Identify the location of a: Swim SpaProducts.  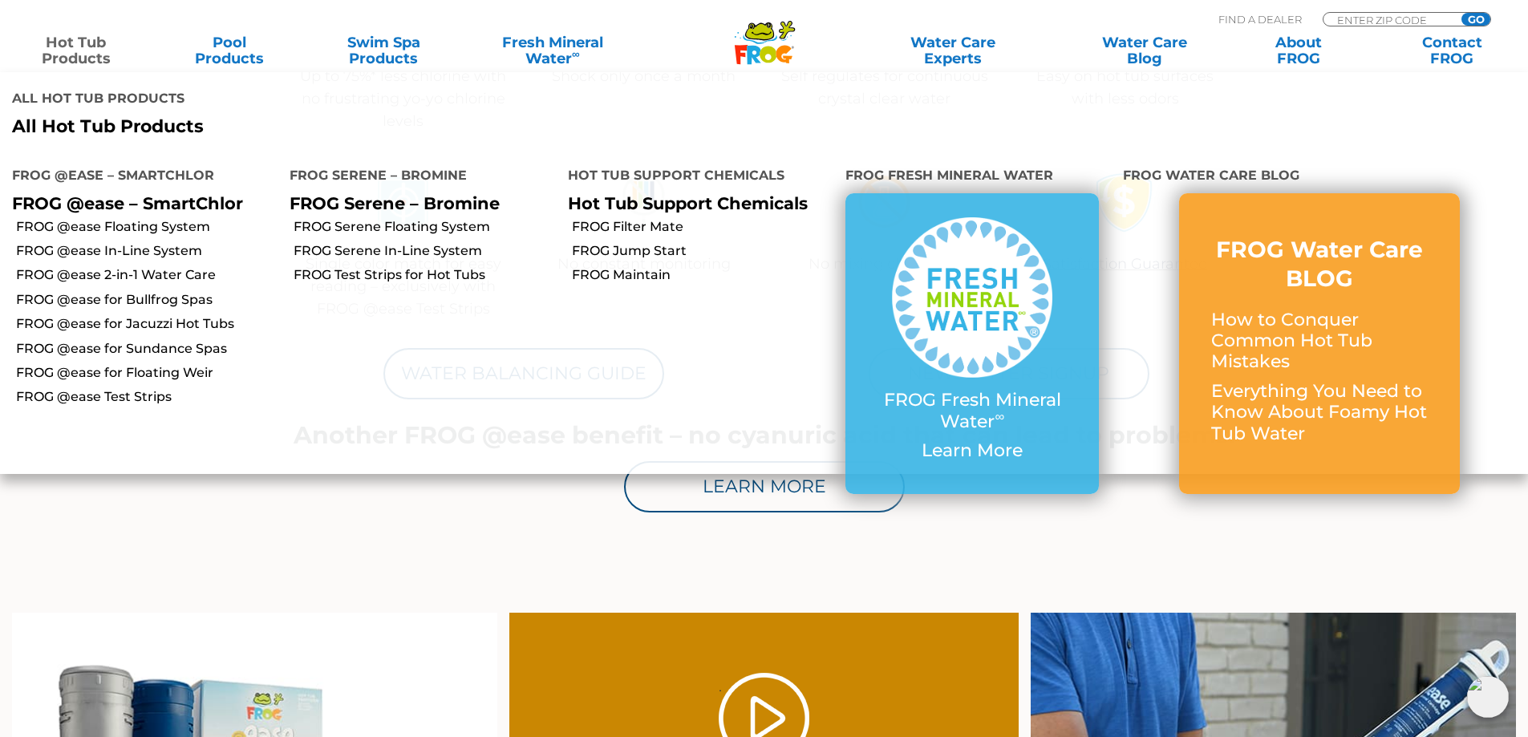
(383, 51).